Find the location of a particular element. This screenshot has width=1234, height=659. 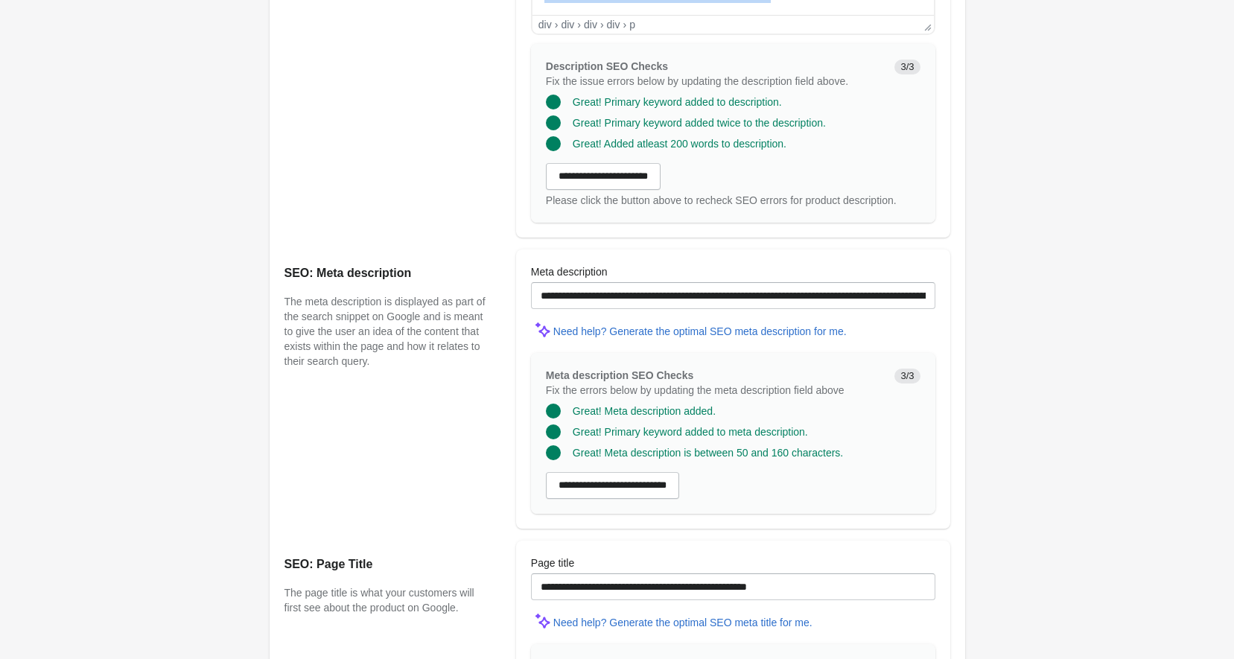

label: Page title is located at coordinates (553, 563).